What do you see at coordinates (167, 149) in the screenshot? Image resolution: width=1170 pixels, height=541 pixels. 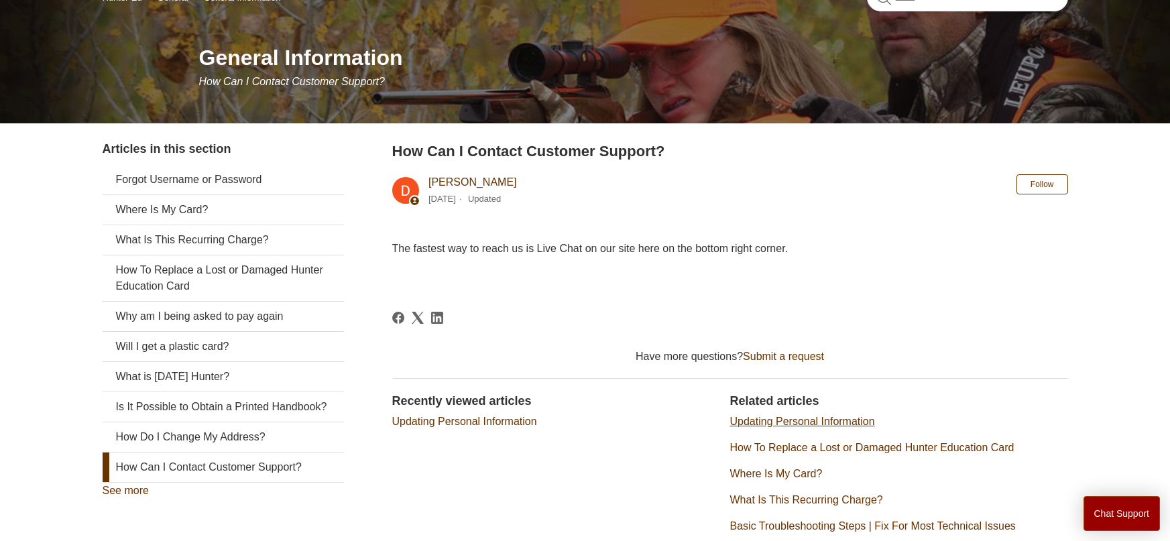 I see `span: Articles in this section` at bounding box center [167, 149].